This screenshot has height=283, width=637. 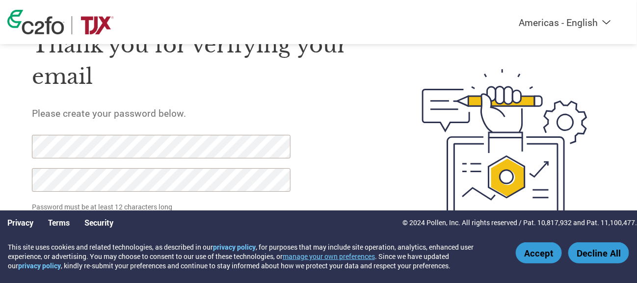 What do you see at coordinates (505, 145) in the screenshot?
I see `img: create-password` at bounding box center [505, 145].